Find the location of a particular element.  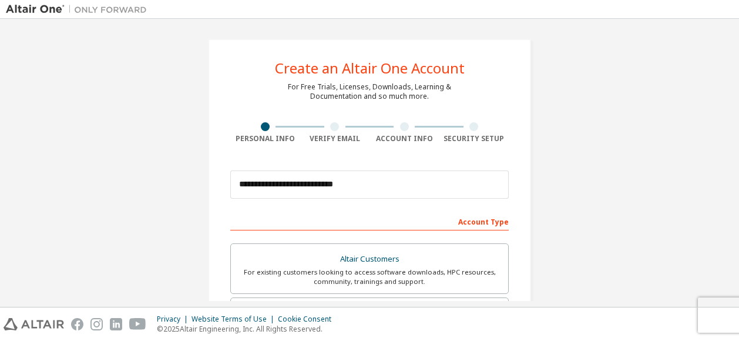

img: instagram.svg is located at coordinates (96, 324).